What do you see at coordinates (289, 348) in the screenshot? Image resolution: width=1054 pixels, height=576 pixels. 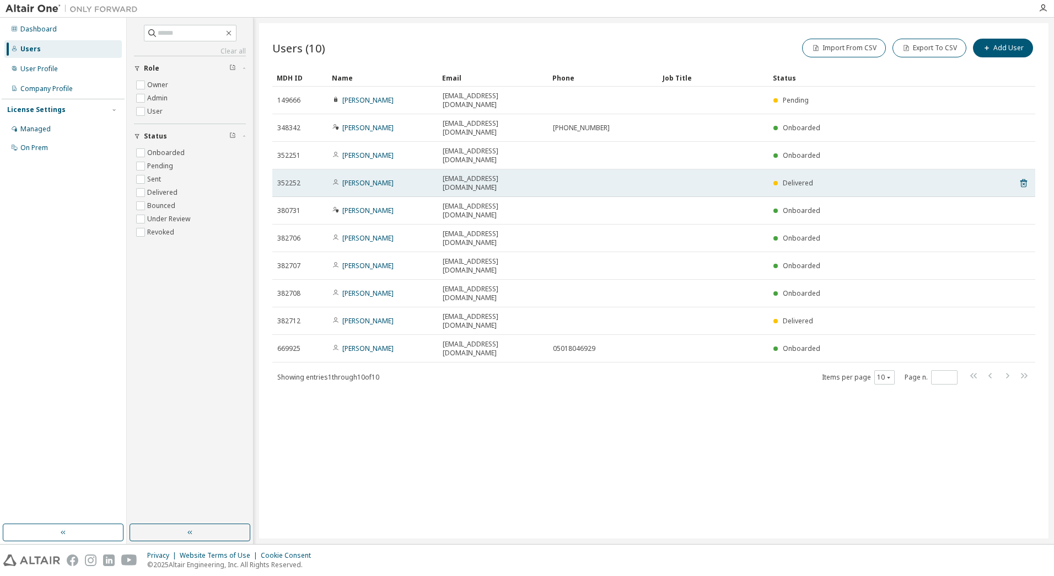 I see `span: 669925` at bounding box center [289, 348].